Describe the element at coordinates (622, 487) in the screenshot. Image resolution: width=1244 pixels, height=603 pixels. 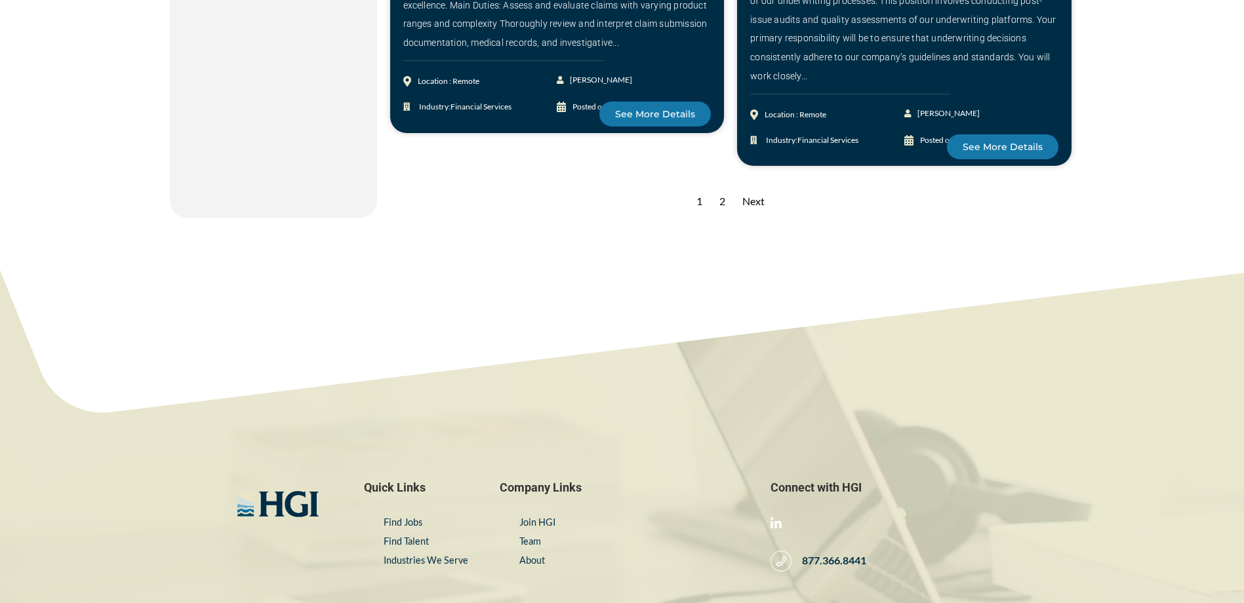
I see `span: Company Links` at that location.